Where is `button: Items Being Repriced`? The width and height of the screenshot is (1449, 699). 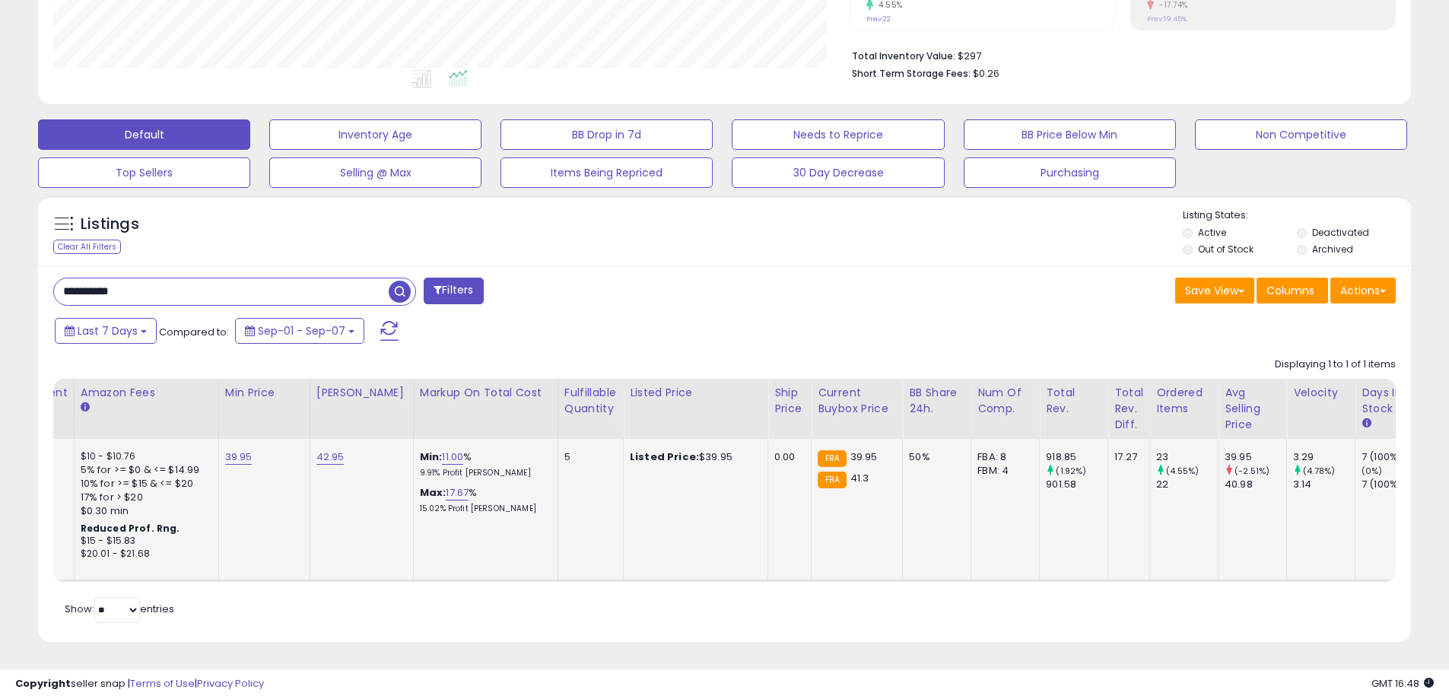
button: Items Being Repriced is located at coordinates (606, 173).